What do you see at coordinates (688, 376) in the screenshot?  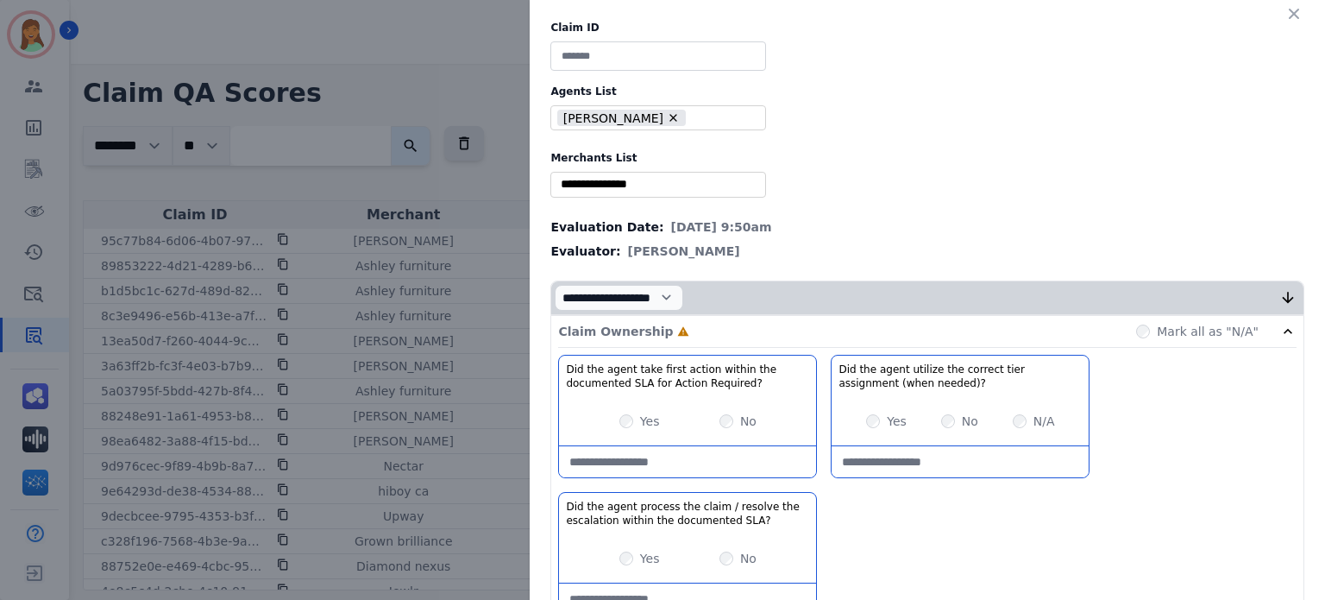 I see `h3: Did the agent take first action within the documented SLA for Action Required?` at bounding box center [688, 376].